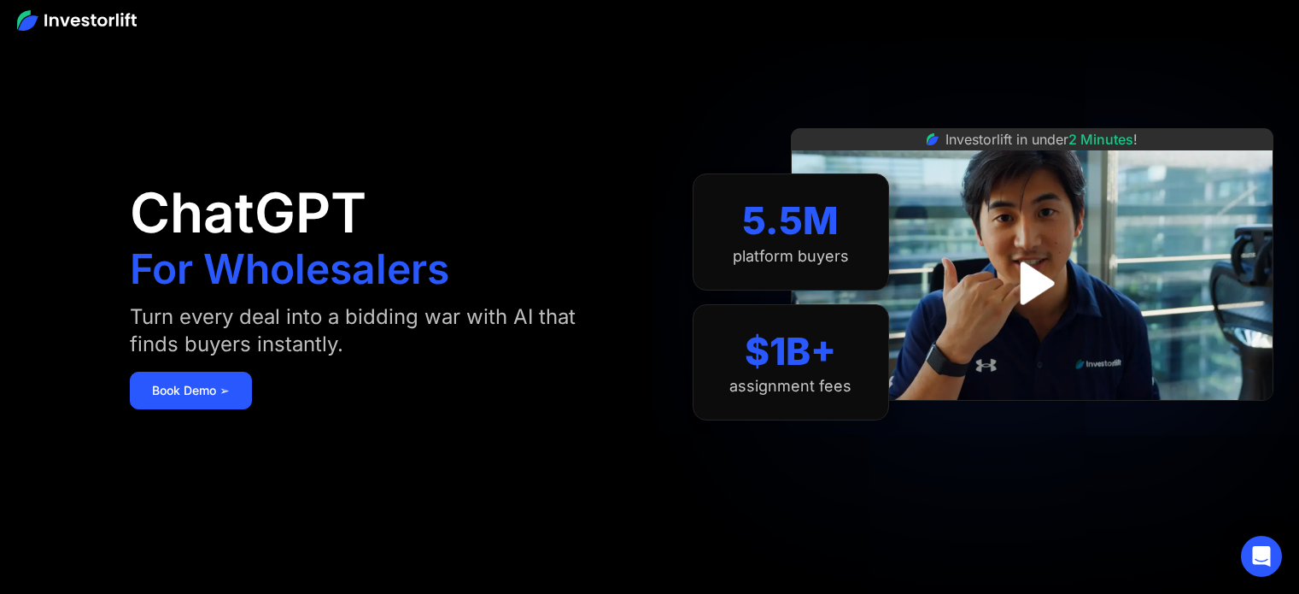 Image resolution: width=1299 pixels, height=594 pixels. Describe the element at coordinates (248, 213) in the screenshot. I see `h1: ChatGPT` at that location.